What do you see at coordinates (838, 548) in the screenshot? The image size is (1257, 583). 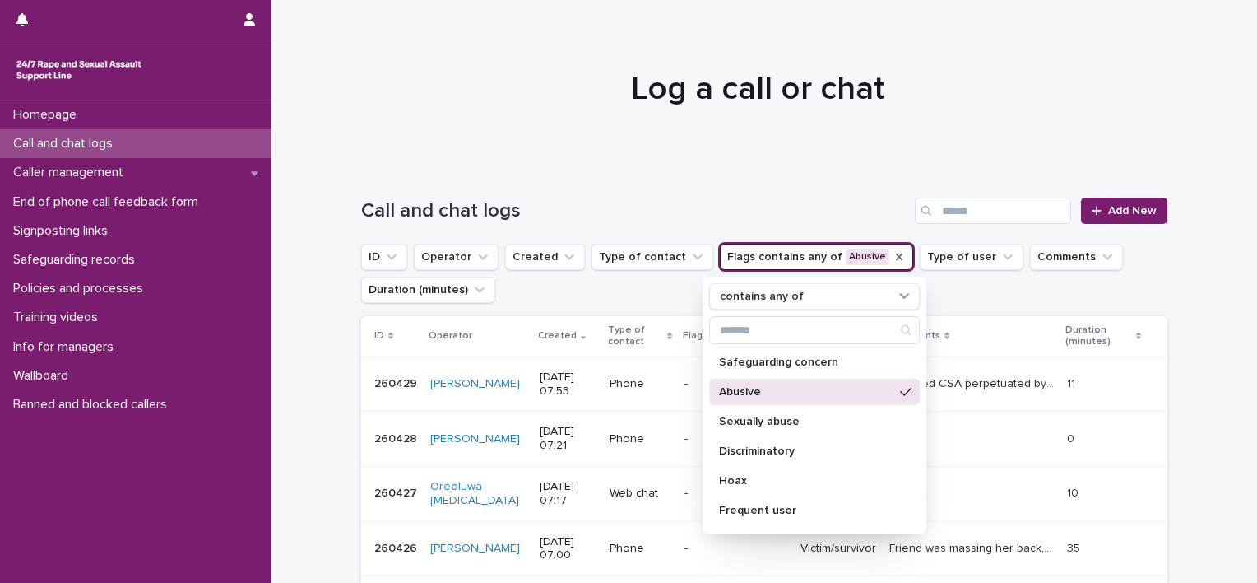 I see `p: Victim/survivor` at bounding box center [838, 548].